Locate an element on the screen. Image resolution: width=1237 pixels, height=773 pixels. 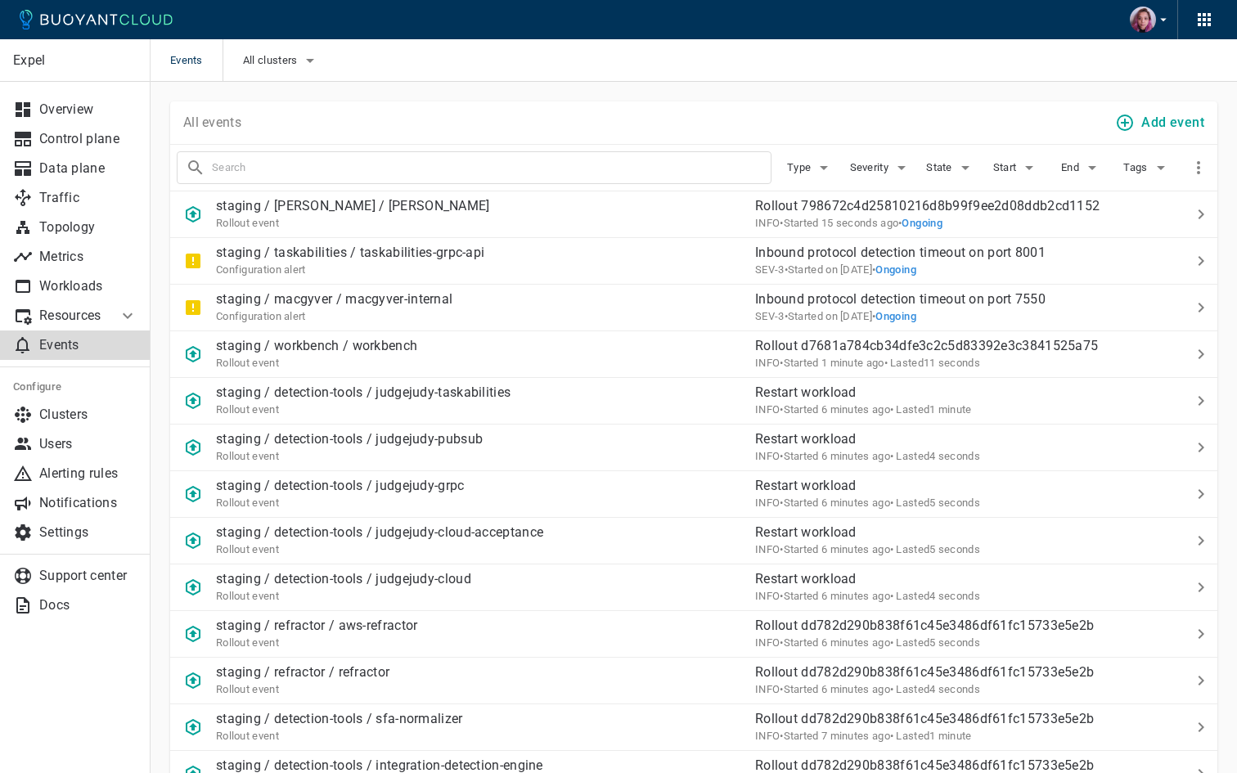
relative-time: 1 minute ago is located at coordinates (852, 362).